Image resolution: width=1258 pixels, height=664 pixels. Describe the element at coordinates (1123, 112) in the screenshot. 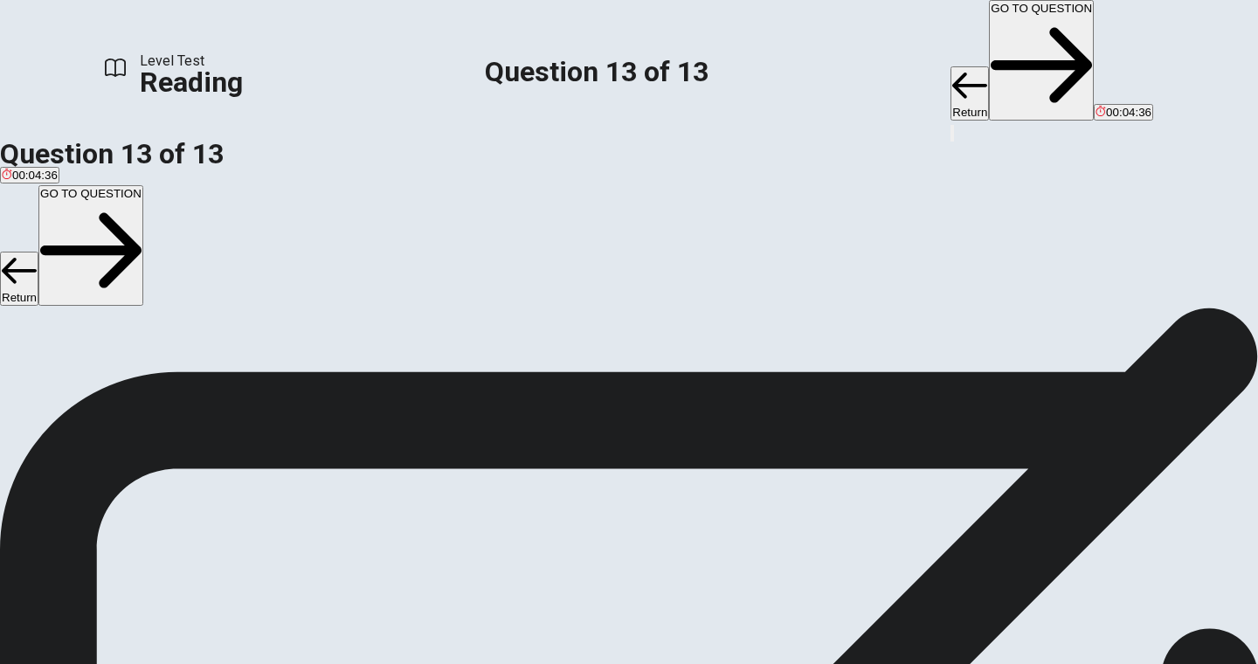

I see `button: 00:04:36` at that location.